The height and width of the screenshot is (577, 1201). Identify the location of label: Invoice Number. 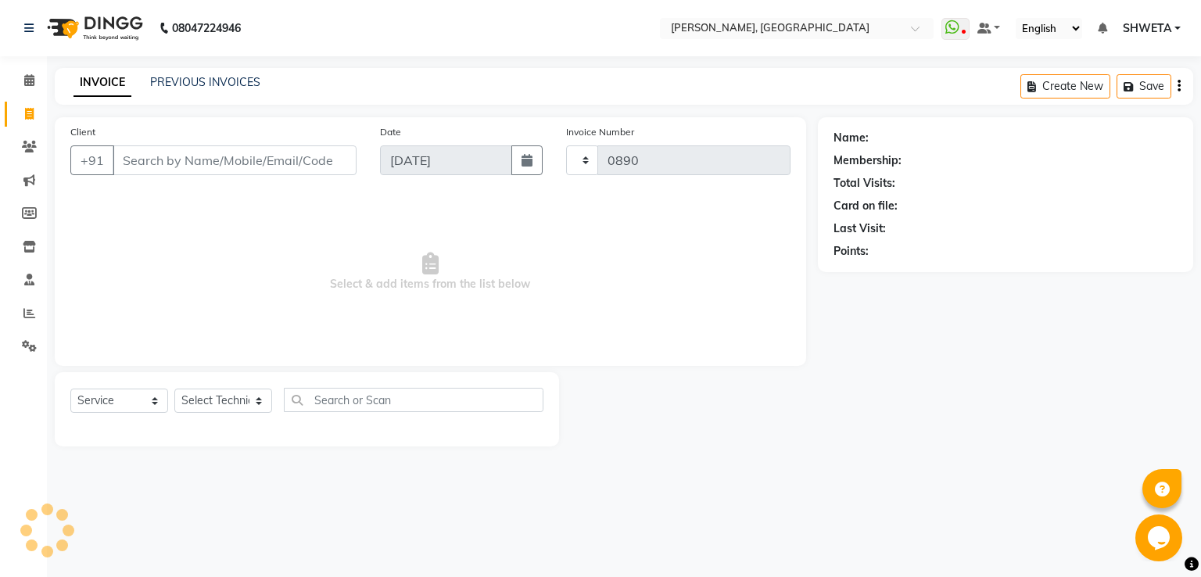
(600, 132).